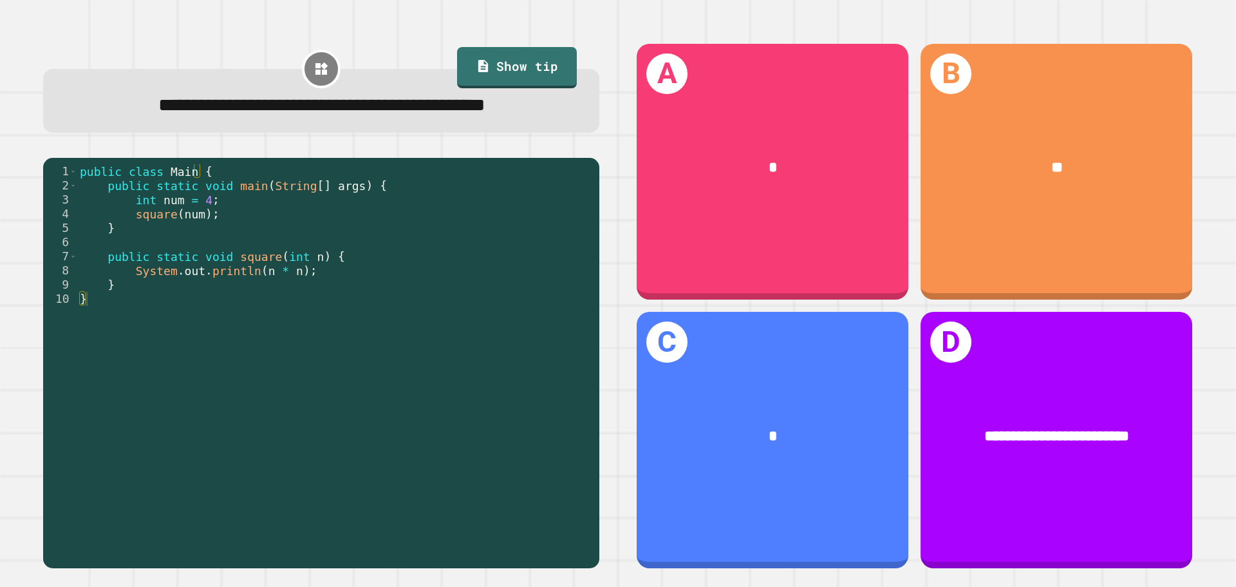 The image size is (1236, 587). Describe the element at coordinates (951, 342) in the screenshot. I see `h1: D` at that location.